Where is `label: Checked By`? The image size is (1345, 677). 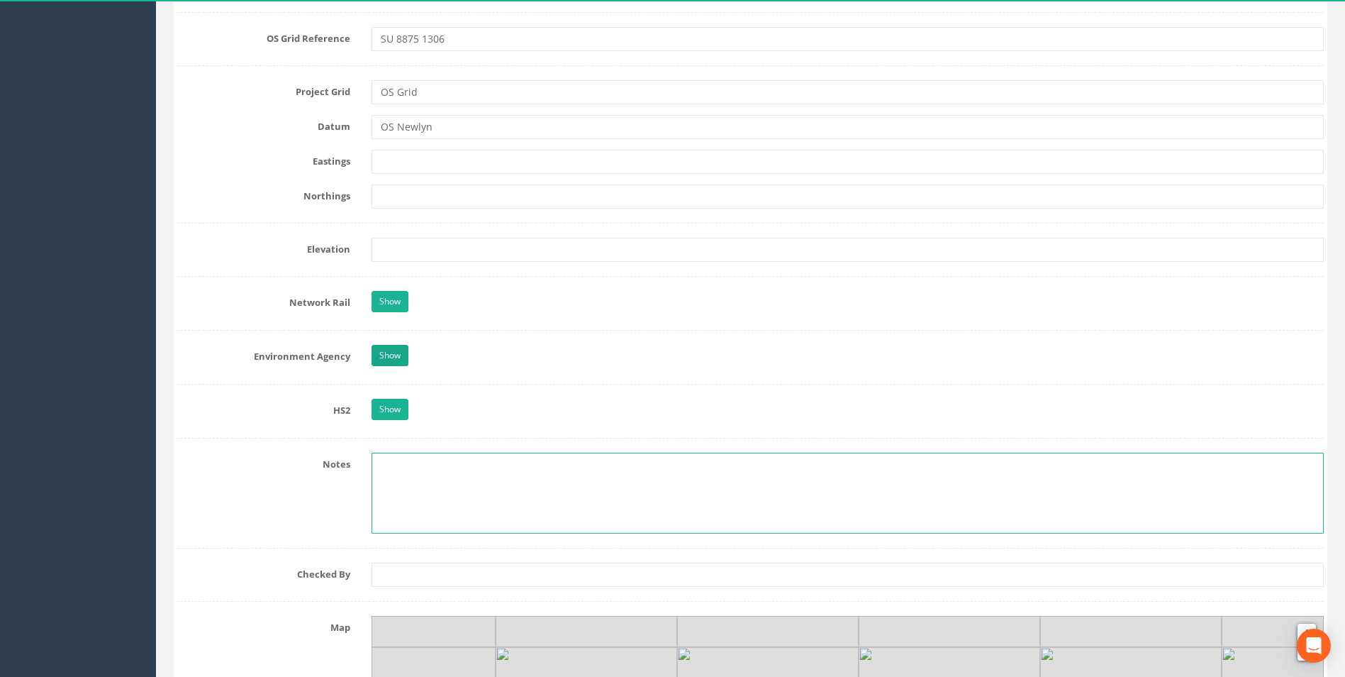
label: Checked By is located at coordinates (264, 572).